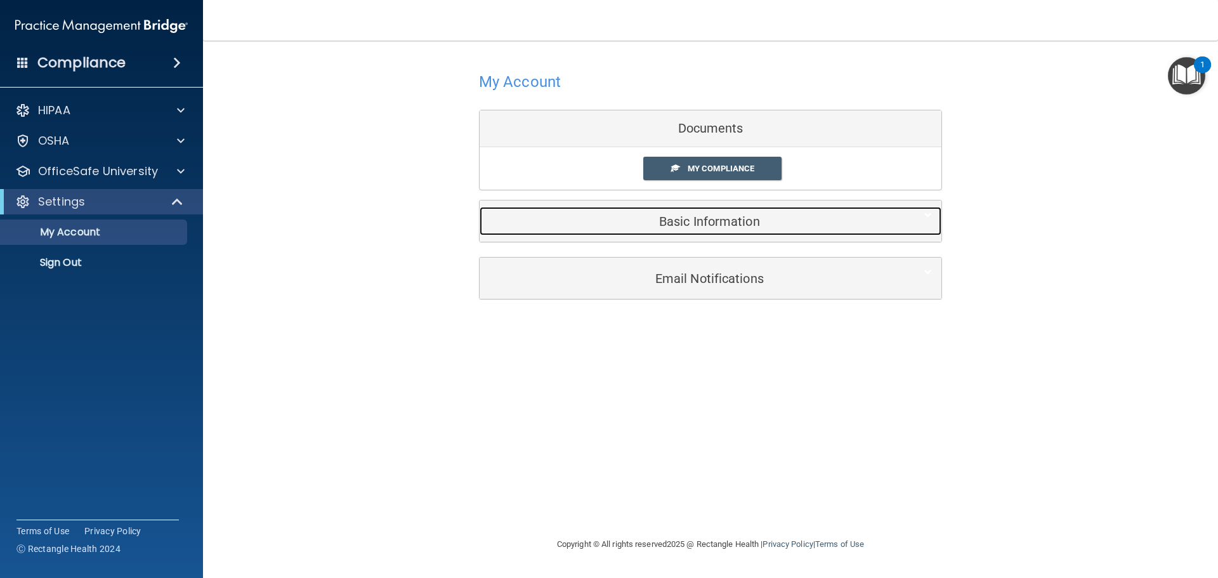 Image resolution: width=1218 pixels, height=578 pixels. I want to click on span: Ⓒ Rectangle Health 2024, so click(68, 549).